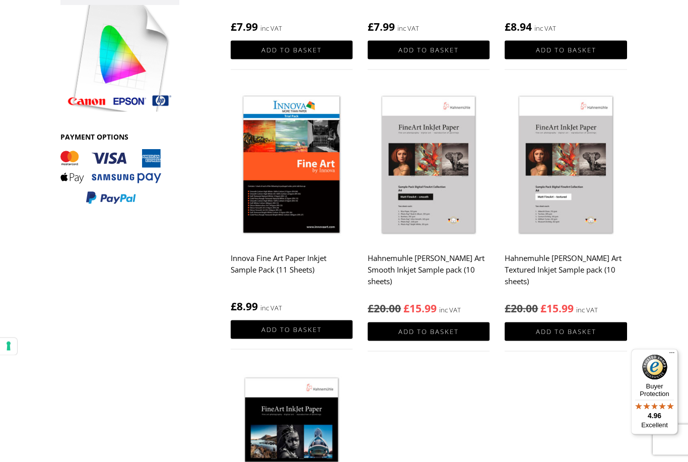  Describe the element at coordinates (429, 332) in the screenshot. I see `a: Add to basket: “Hahnemuhle Matt Fine Art Smooth Inkjet Sample pack (10 sheets)”` at that location.